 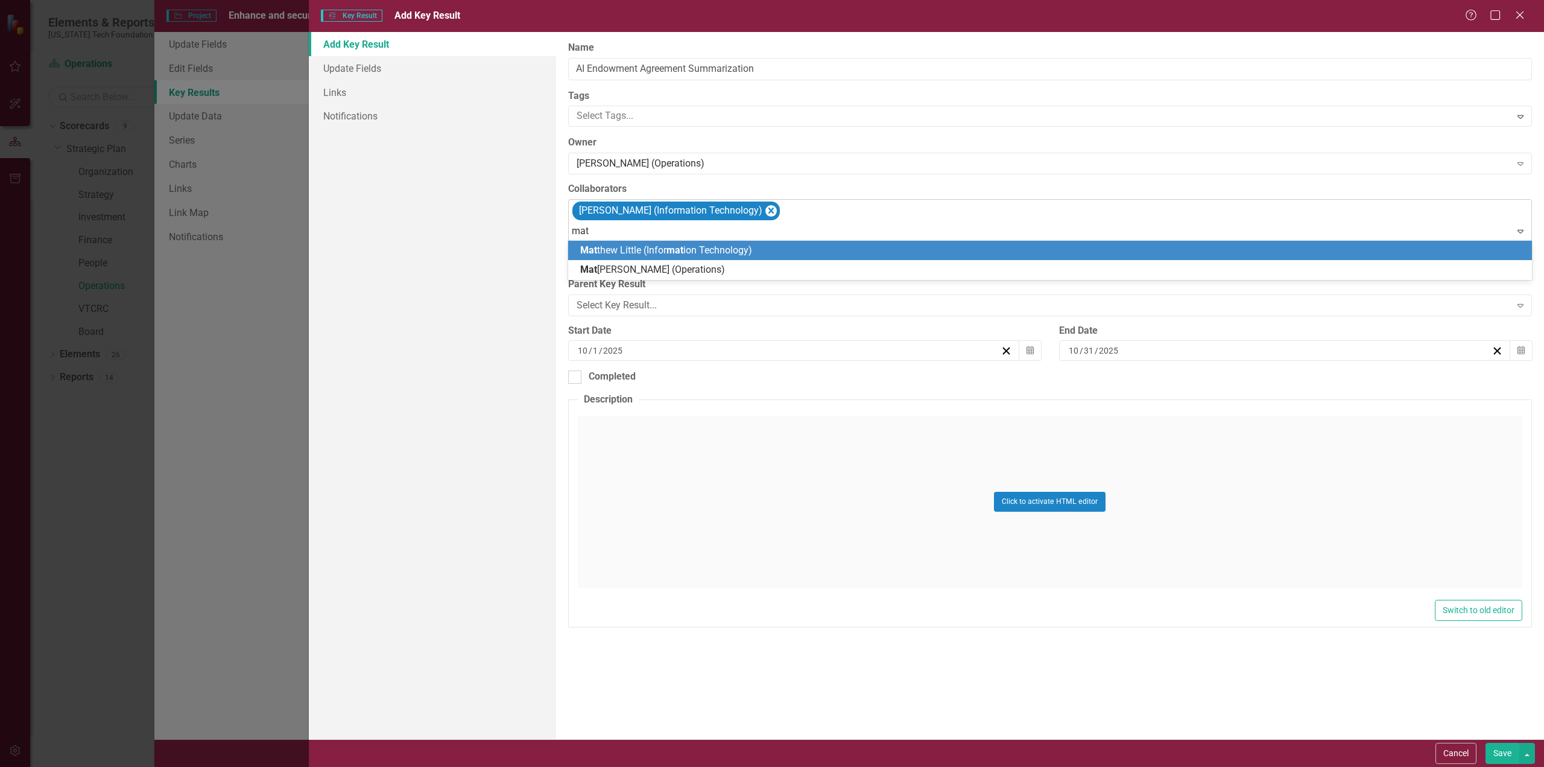 I want to click on a: Update Fields, so click(x=432, y=68).